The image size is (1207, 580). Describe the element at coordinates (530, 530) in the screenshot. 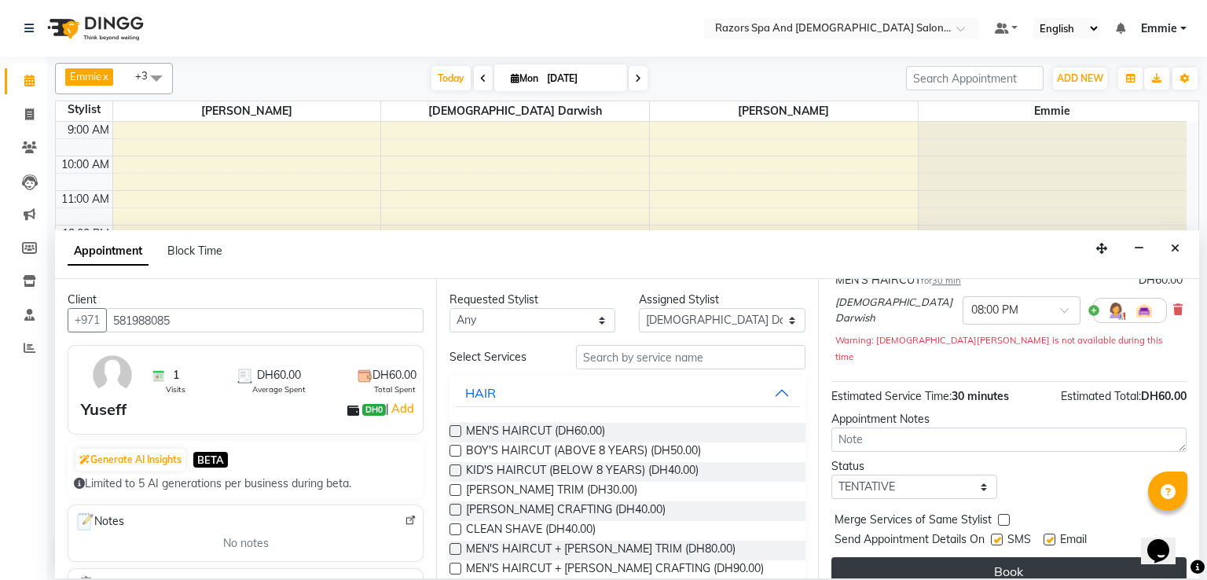

I see `span: CLEAN SHAVE (DH40.00)` at that location.